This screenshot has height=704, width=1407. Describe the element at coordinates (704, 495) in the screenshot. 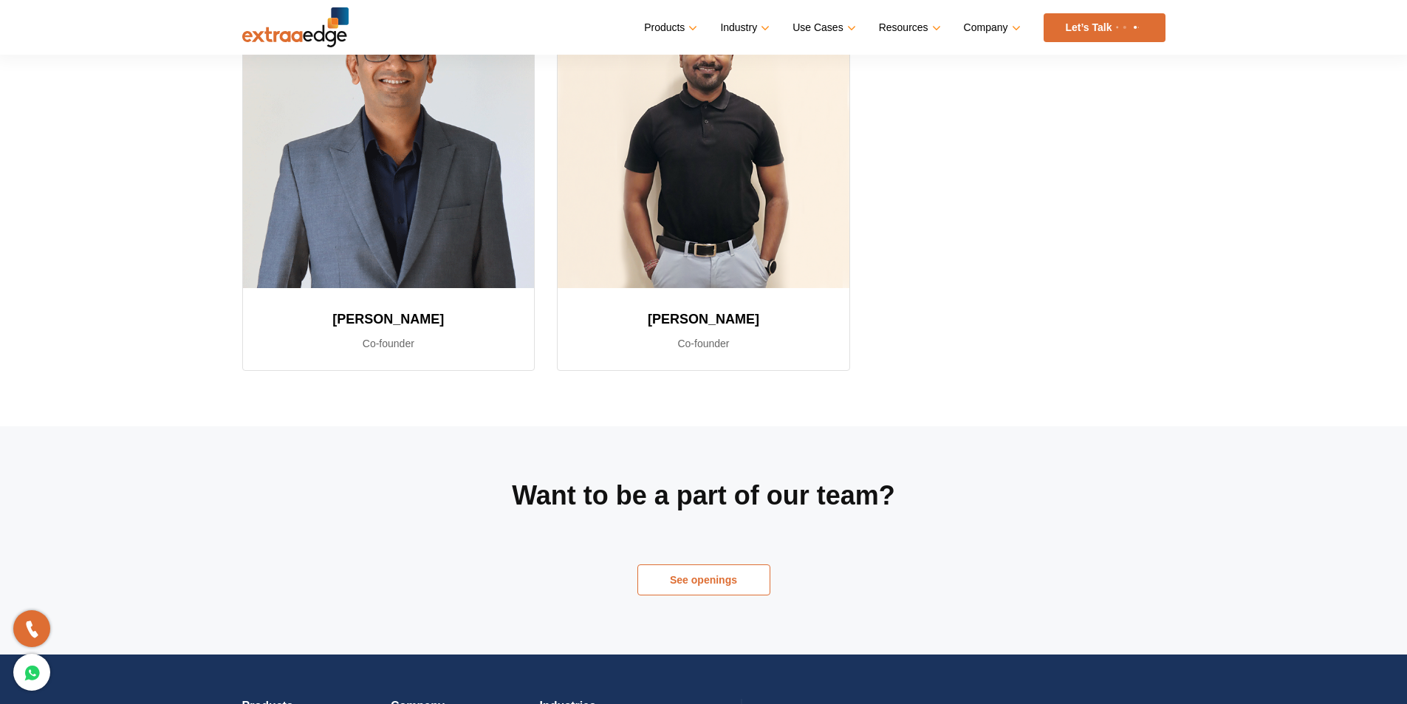

I see `h2: Want to be a part of our team?` at that location.